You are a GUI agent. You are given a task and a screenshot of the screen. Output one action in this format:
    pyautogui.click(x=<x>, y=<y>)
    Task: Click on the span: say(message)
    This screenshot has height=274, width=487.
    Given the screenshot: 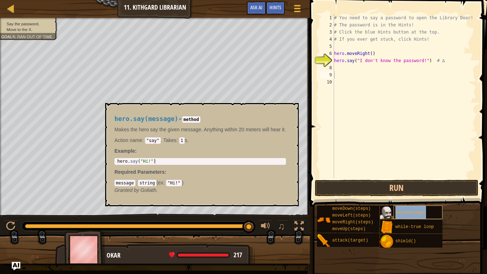 What is the action you would take?
    pyautogui.click(x=411, y=212)
    